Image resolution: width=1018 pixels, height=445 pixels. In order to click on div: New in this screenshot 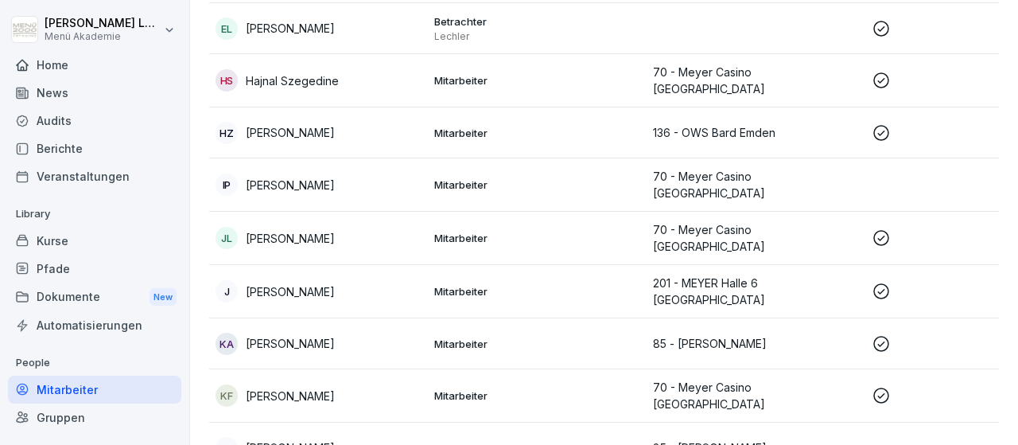, I will do `click(163, 297)`.